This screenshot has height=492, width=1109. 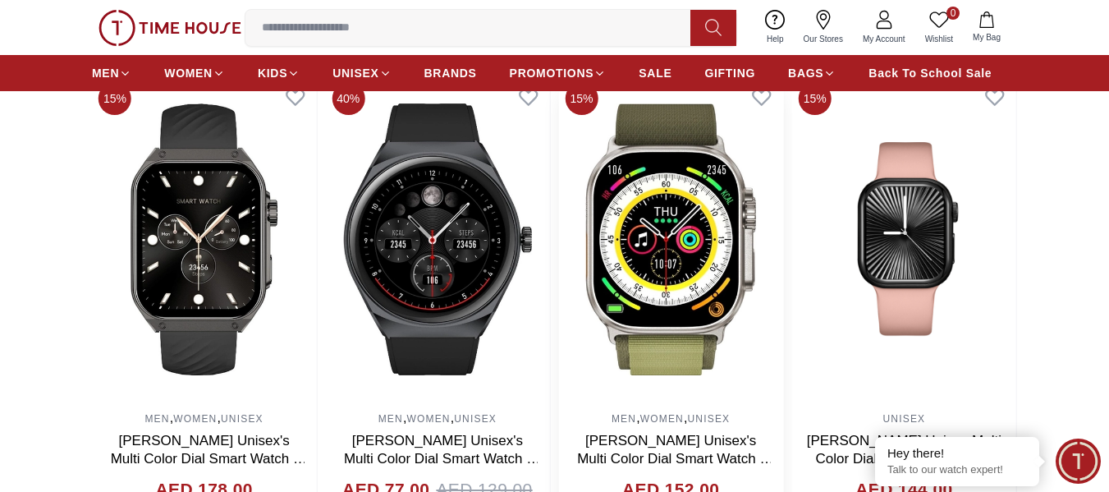 I want to click on span: KIDS, so click(x=273, y=73).